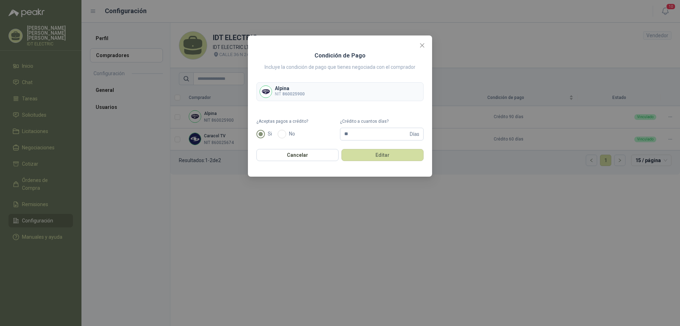 The image size is (680, 326). I want to click on b: 860025900, so click(293, 94).